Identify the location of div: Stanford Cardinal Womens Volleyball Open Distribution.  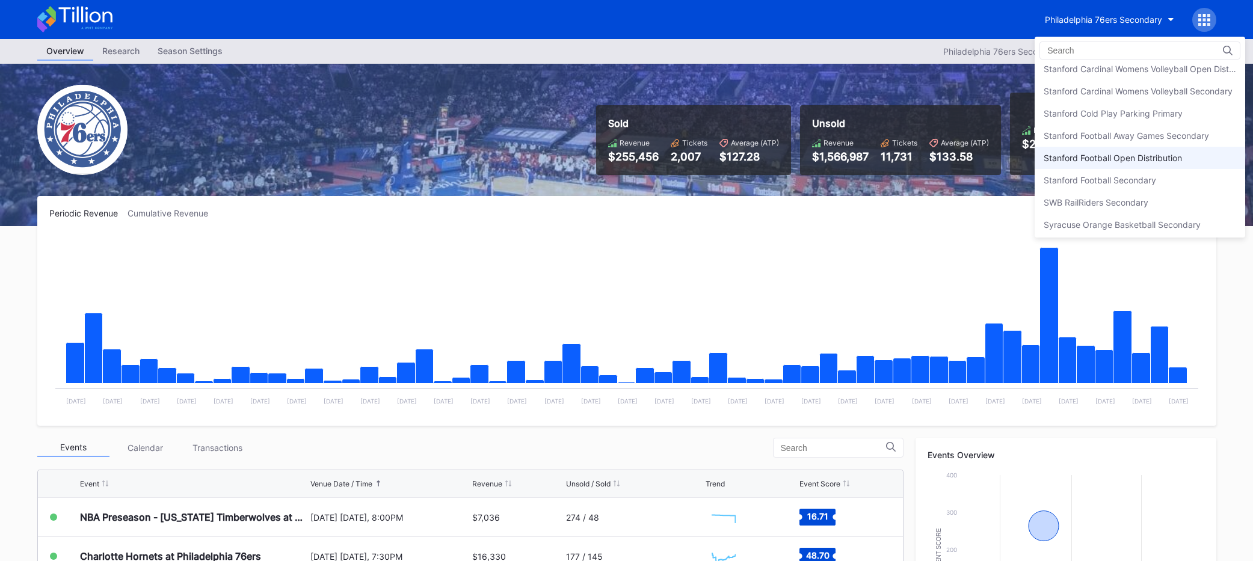
(1140, 69).